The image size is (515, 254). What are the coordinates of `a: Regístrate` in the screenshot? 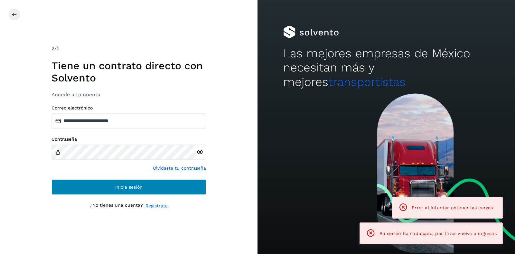 It's located at (157, 206).